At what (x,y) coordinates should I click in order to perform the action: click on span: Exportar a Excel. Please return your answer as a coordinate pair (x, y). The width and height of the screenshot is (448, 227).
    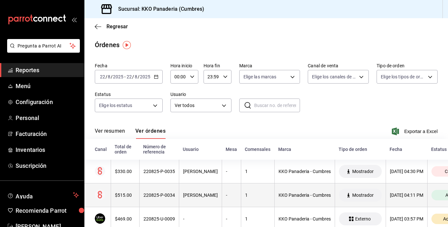
    Looking at the image, I should click on (415, 131).